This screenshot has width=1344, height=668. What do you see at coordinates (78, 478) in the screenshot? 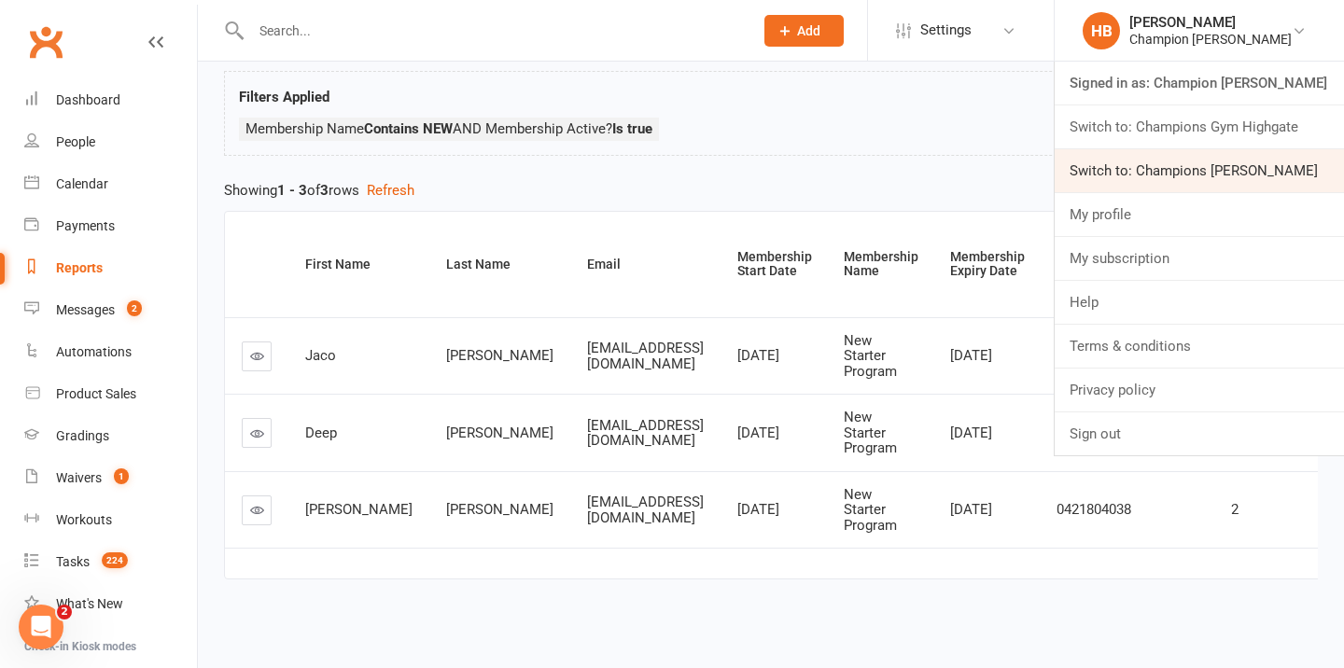
I see `div: Waivers` at bounding box center [78, 478].